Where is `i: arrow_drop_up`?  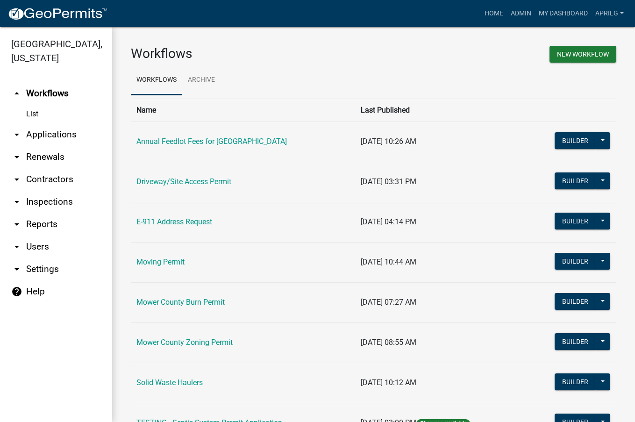
i: arrow_drop_up is located at coordinates (17, 93).